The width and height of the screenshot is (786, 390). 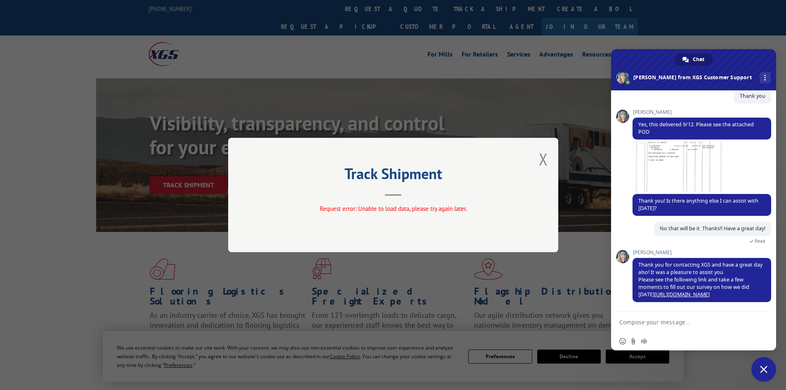 I want to click on span: No that will be it. Thanks!! Have a great day!, so click(x=713, y=228).